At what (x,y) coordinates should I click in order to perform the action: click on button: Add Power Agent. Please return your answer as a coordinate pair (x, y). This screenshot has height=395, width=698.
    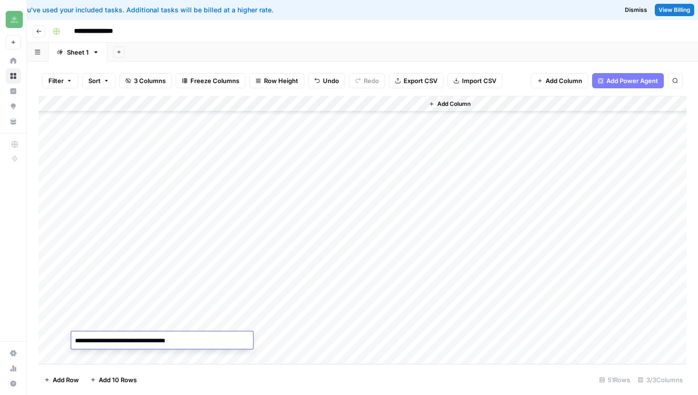
    Looking at the image, I should click on (627, 81).